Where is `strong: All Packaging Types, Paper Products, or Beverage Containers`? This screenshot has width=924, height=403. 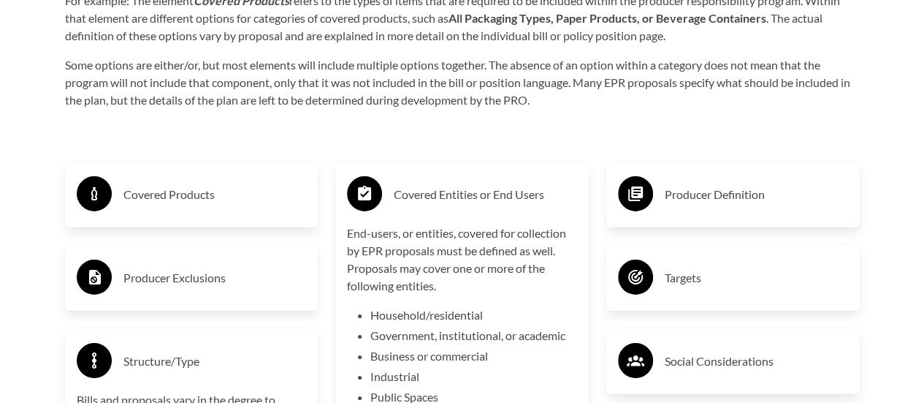 strong: All Packaging Types, Paper Products, or Beverage Containers is located at coordinates (607, 18).